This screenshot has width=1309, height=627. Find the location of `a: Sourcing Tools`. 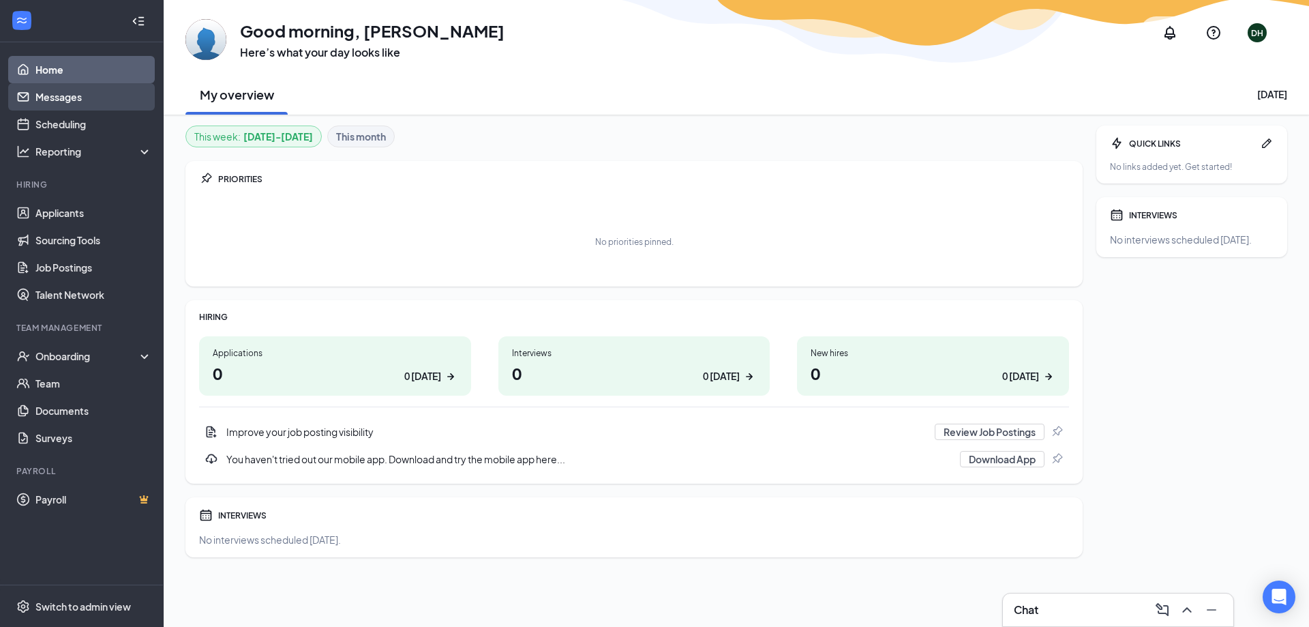

a: Sourcing Tools is located at coordinates (93, 240).